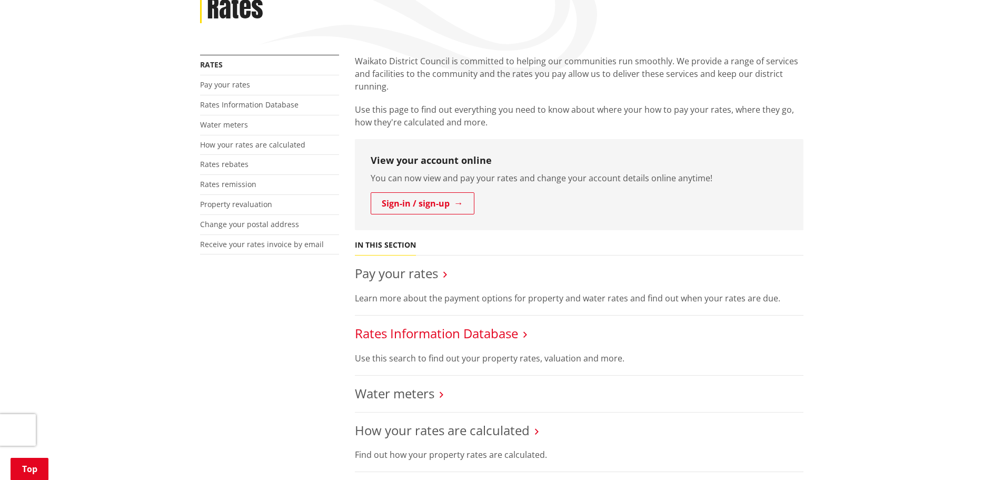 The height and width of the screenshot is (480, 1003). What do you see at coordinates (579, 298) in the screenshot?
I see `p: Learn more about the payment options for property and water rates and find out when your rates ar...` at bounding box center [579, 298].